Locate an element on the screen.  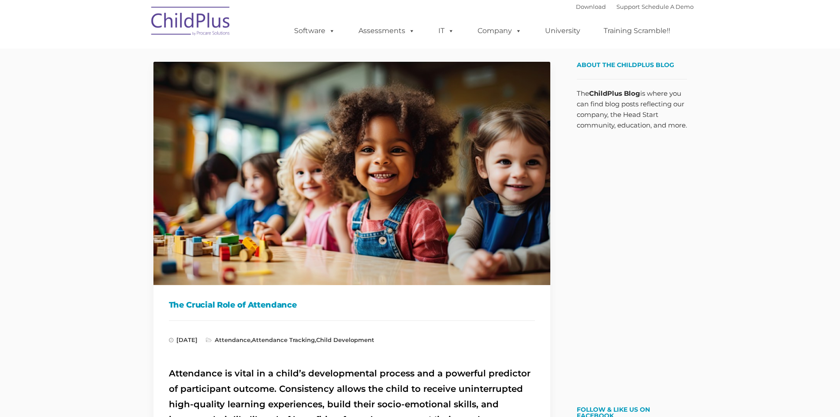
a: Attendance is located at coordinates (232, 339).